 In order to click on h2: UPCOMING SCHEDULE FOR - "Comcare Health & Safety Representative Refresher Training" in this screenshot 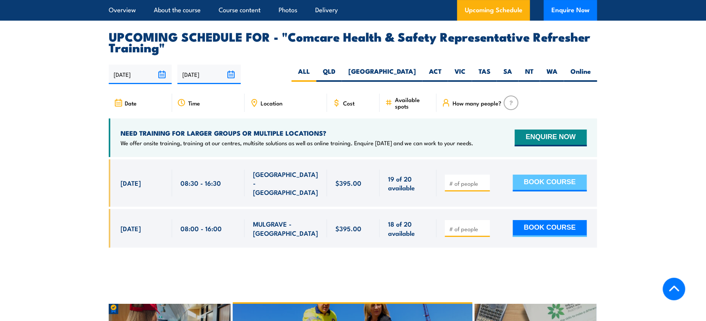, I will do `click(353, 42)`.